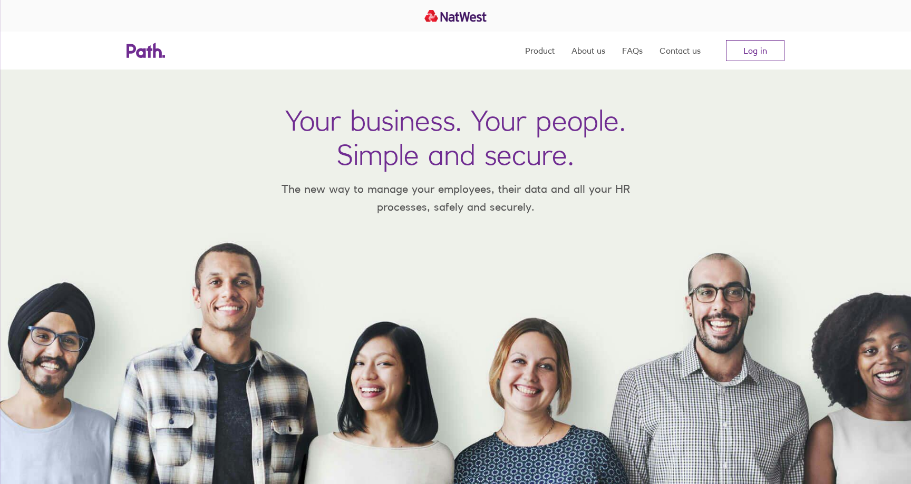 The height and width of the screenshot is (484, 911). What do you see at coordinates (540, 51) in the screenshot?
I see `a: Product` at bounding box center [540, 51].